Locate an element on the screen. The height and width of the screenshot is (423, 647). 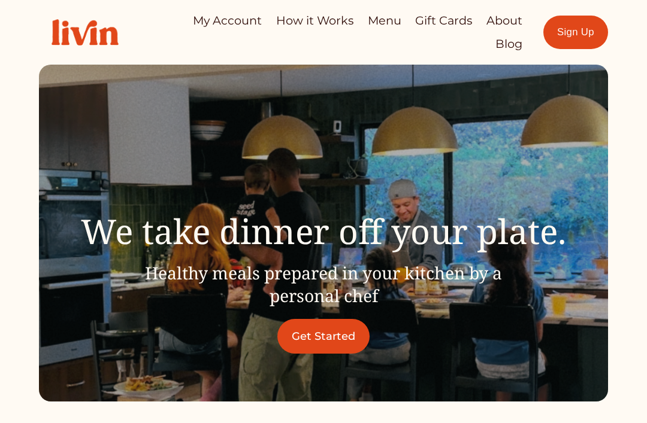
a: Blog is located at coordinates (508, 44).